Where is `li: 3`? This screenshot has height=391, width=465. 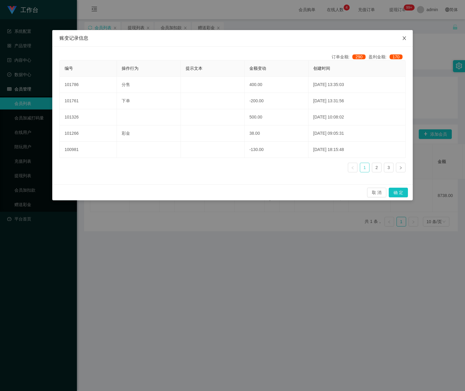 li: 3 is located at coordinates (389, 167).